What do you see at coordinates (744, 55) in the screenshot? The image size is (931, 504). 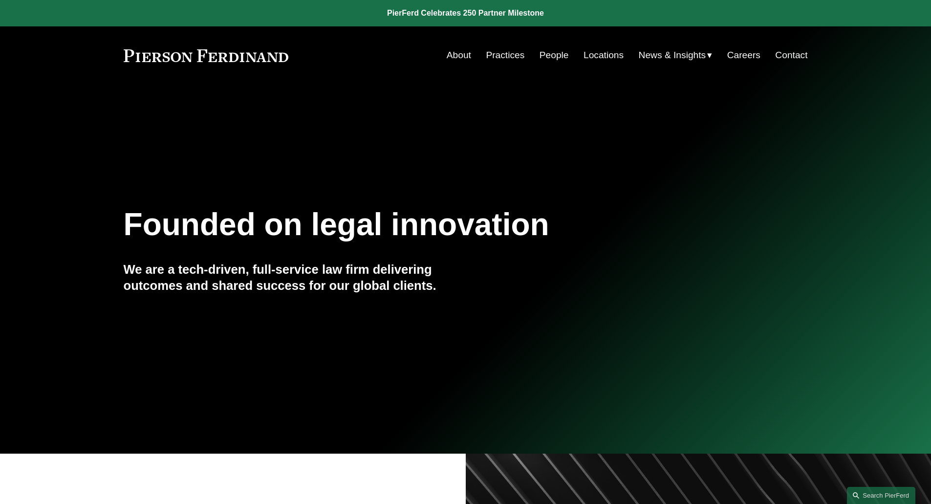 I see `a: Careers` at bounding box center [744, 55].